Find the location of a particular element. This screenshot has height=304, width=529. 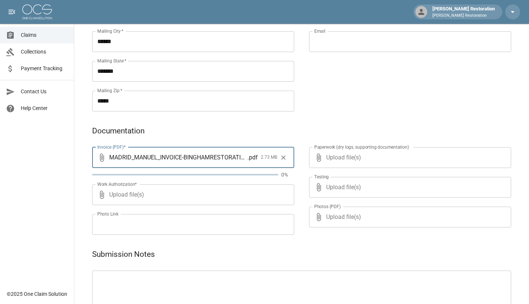

span: Contact Us is located at coordinates (44, 91).